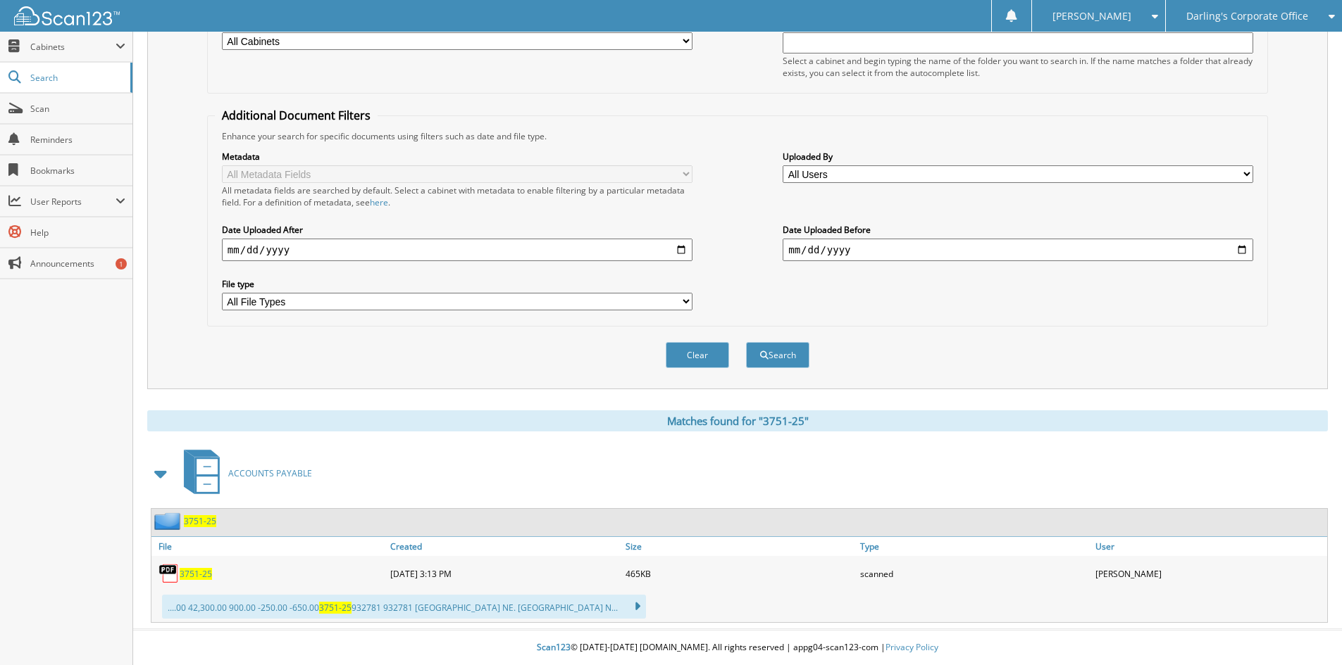 This screenshot has height=665, width=1342. What do you see at coordinates (296, 115) in the screenshot?
I see `legend: Additional Document Filters` at bounding box center [296, 115].